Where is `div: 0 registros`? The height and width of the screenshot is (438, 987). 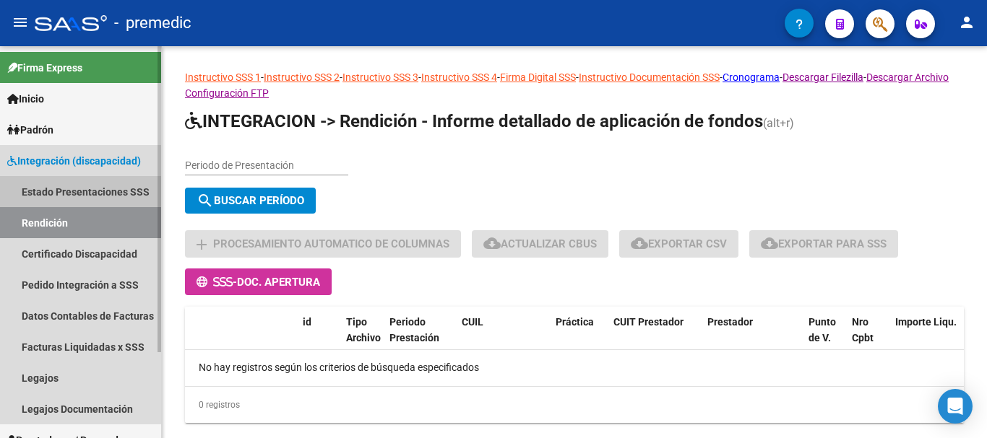
div: 0 registros is located at coordinates (574, 405).